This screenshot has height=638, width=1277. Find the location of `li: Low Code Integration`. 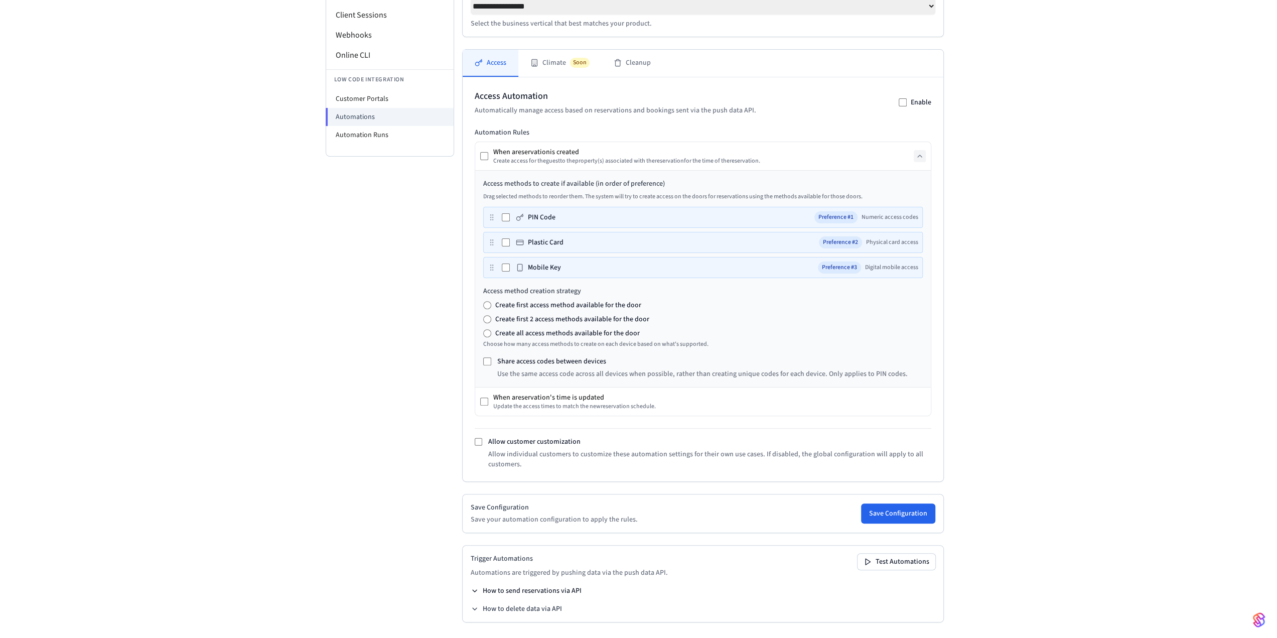

li: Low Code Integration is located at coordinates (390, 79).